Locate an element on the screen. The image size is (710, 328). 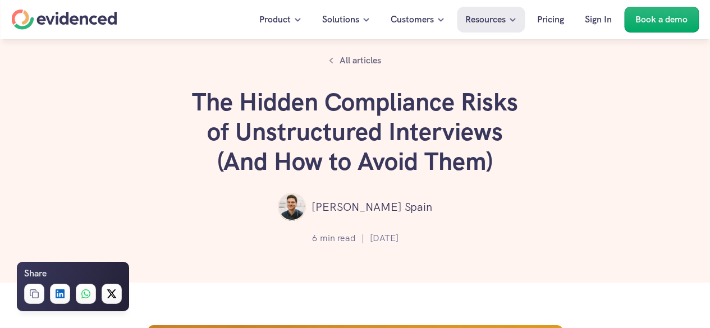
p: Resources is located at coordinates (485, 20).